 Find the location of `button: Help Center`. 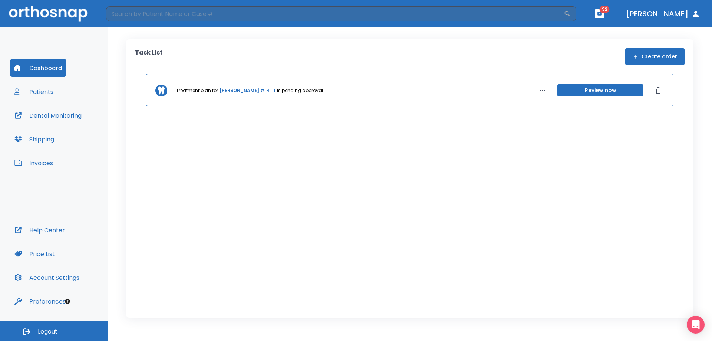

button: Help Center is located at coordinates (40, 230).